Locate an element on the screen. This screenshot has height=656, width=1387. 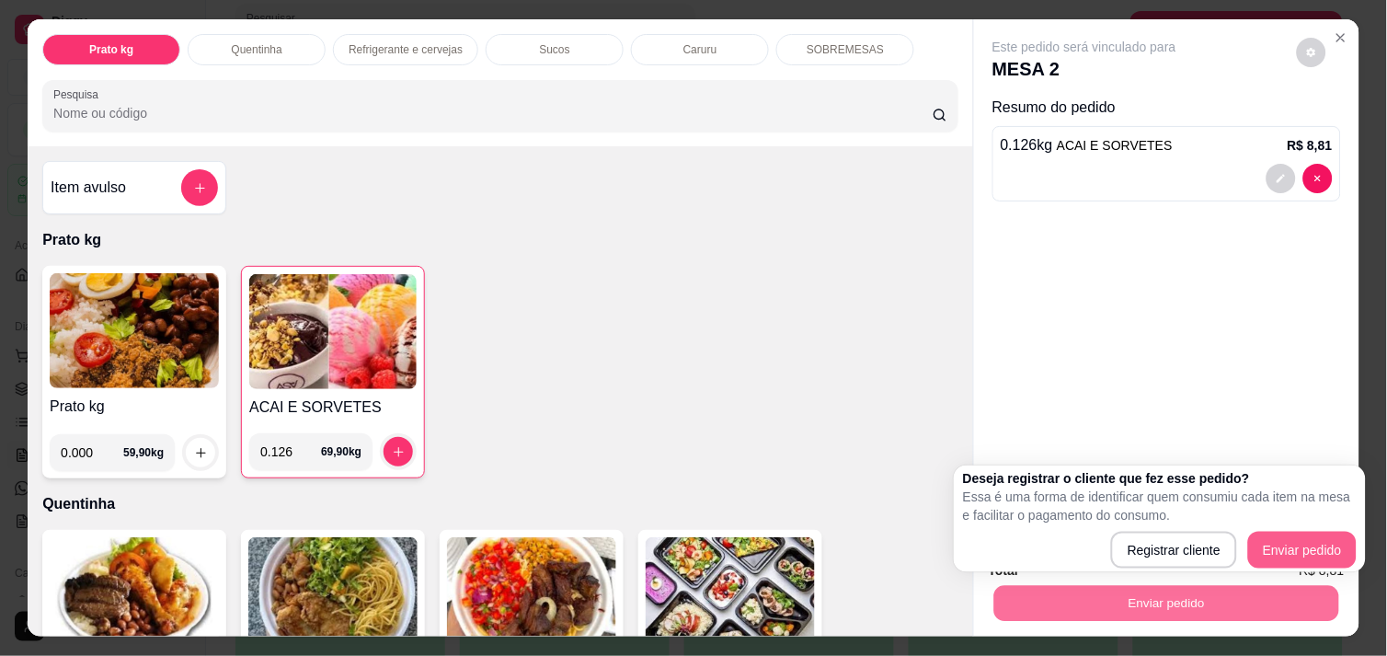
button: Registrar cliente is located at coordinates (1173, 550).